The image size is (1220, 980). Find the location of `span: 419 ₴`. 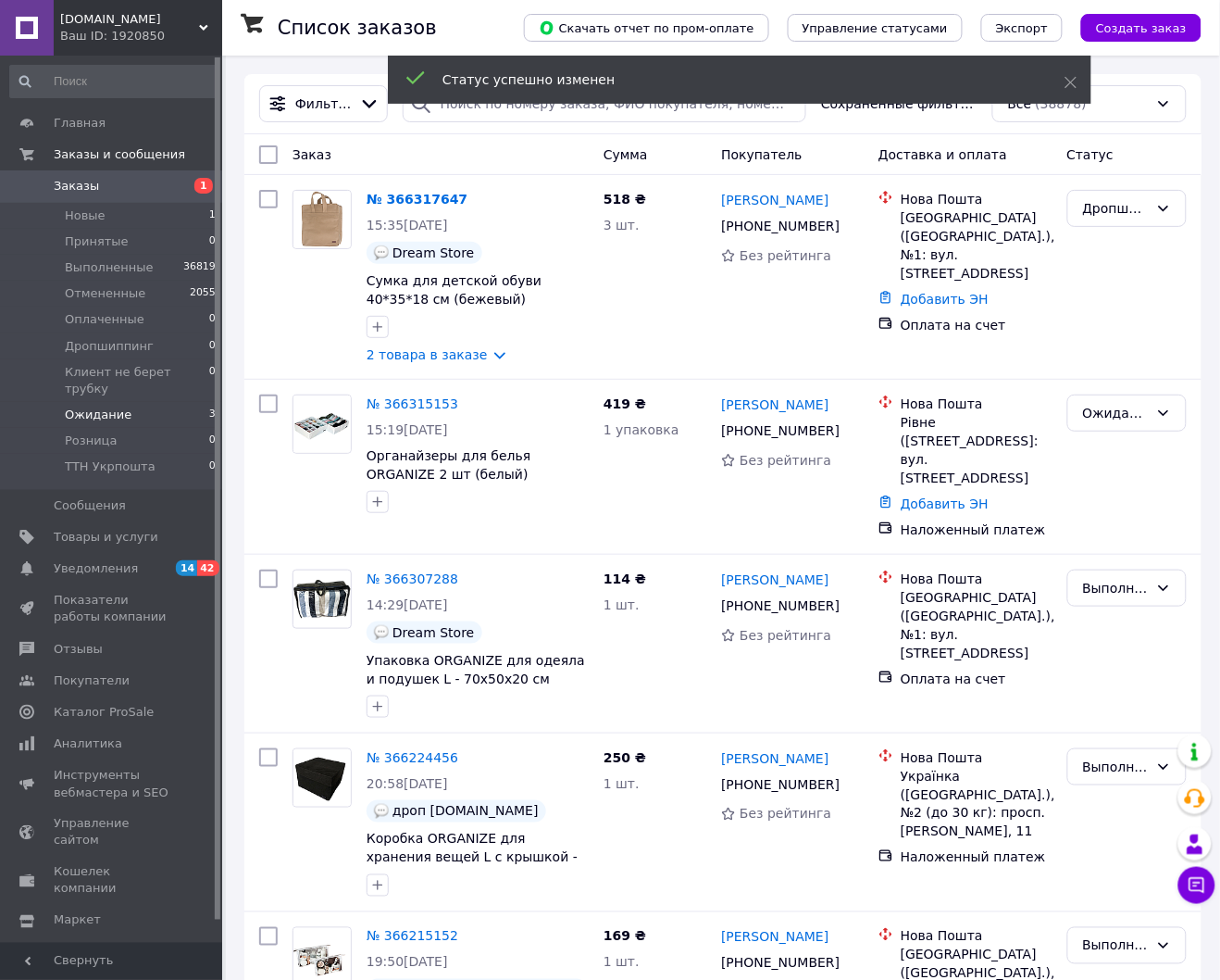

span: 419 ₴ is located at coordinates (625, 404).